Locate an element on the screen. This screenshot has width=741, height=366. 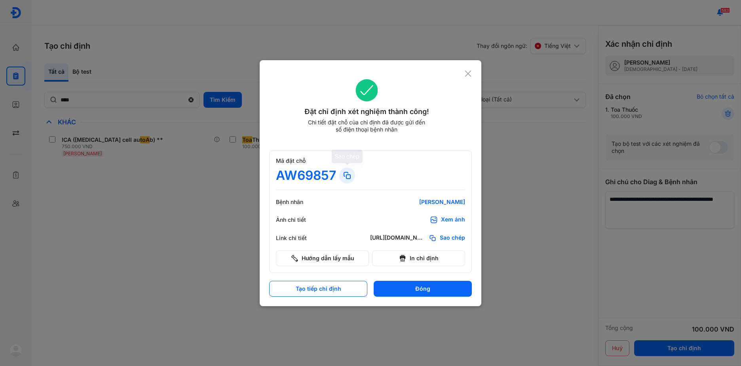
div: Đặt chỉ định xét nghiệm thành công! is located at coordinates (367, 112).